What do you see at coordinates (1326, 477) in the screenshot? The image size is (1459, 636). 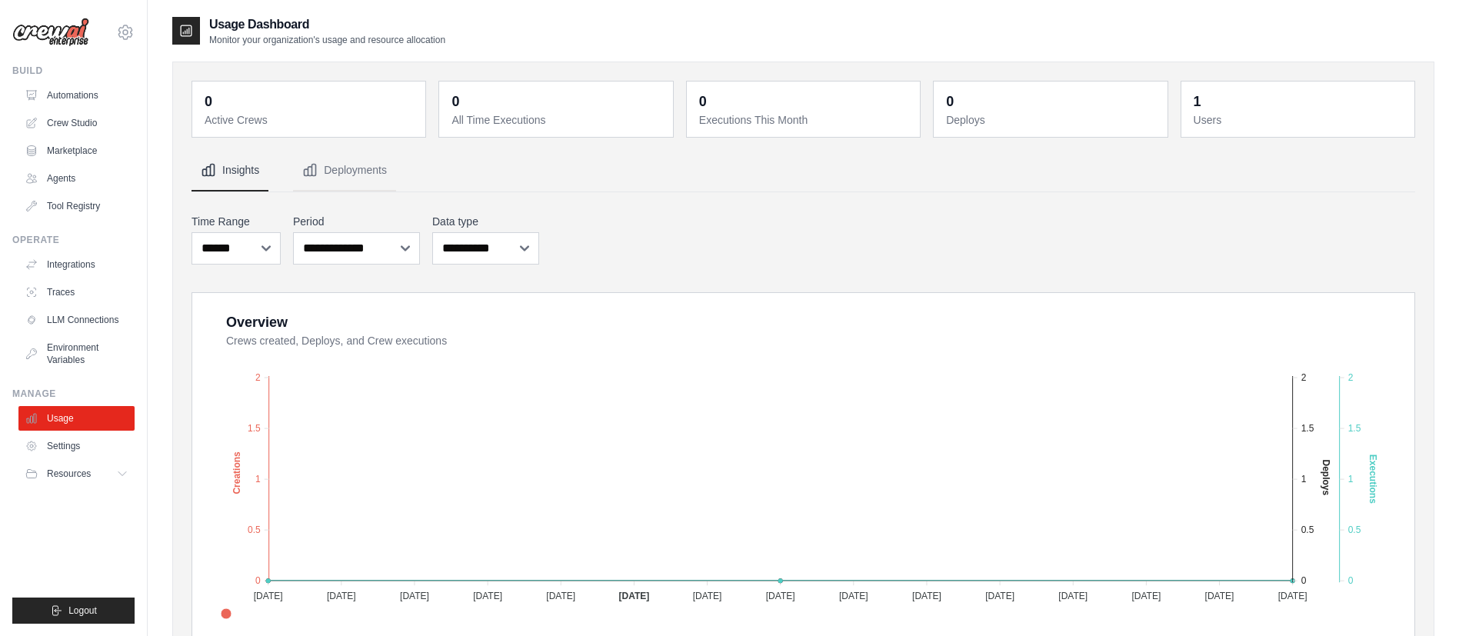 I see `text: Deploys` at bounding box center [1326, 477].